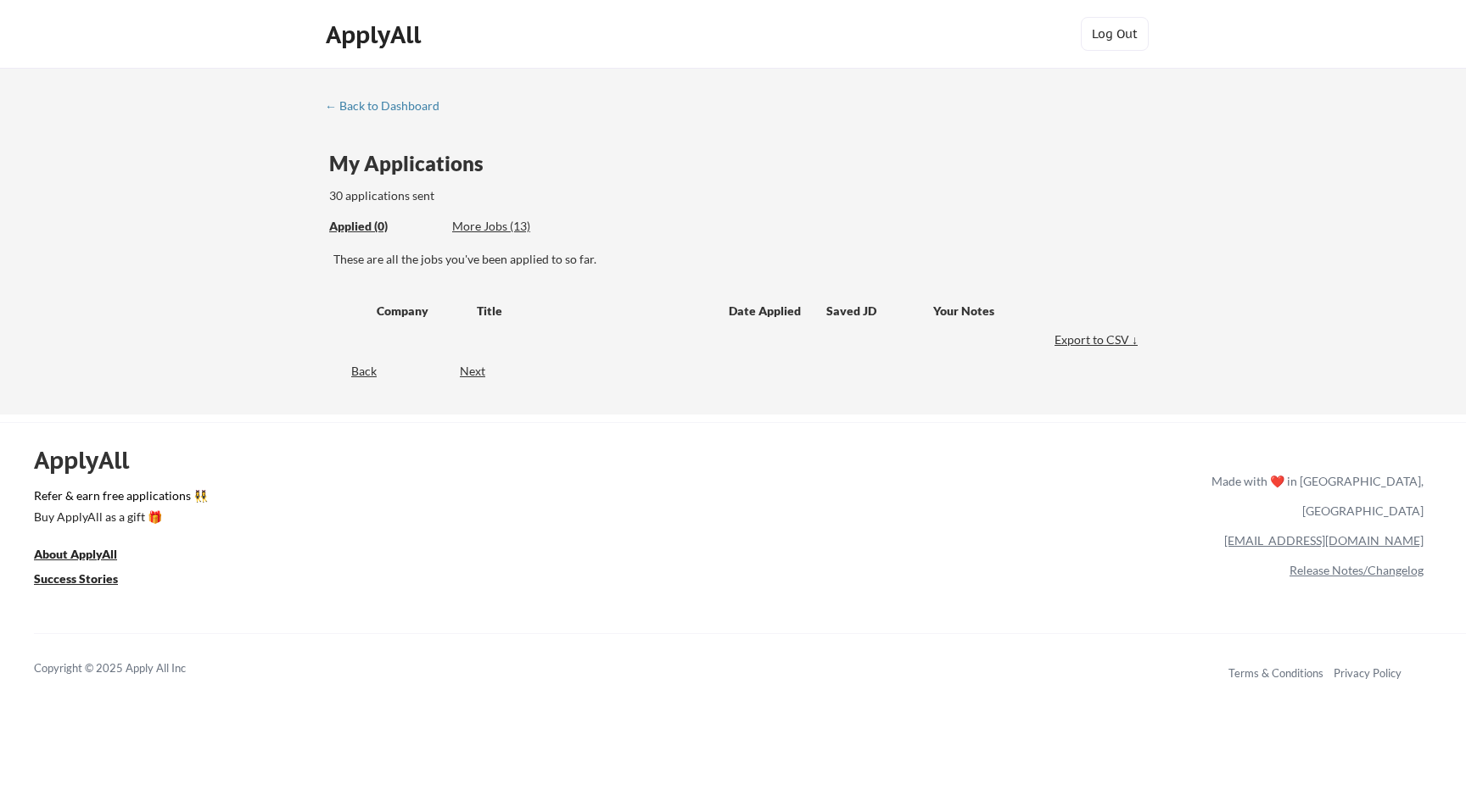 This screenshot has height=812, width=1466. What do you see at coordinates (118, 518) in the screenshot?
I see `a: Buy ApplyAll as a gift 🎁` at bounding box center [118, 518].